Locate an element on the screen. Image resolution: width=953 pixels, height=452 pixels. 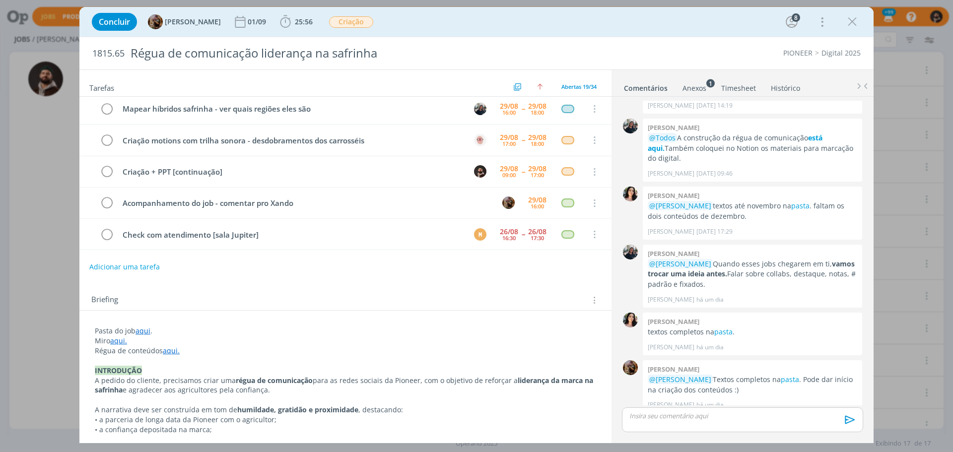
div: Criação + PPT [continuação] is located at coordinates (291, 172).